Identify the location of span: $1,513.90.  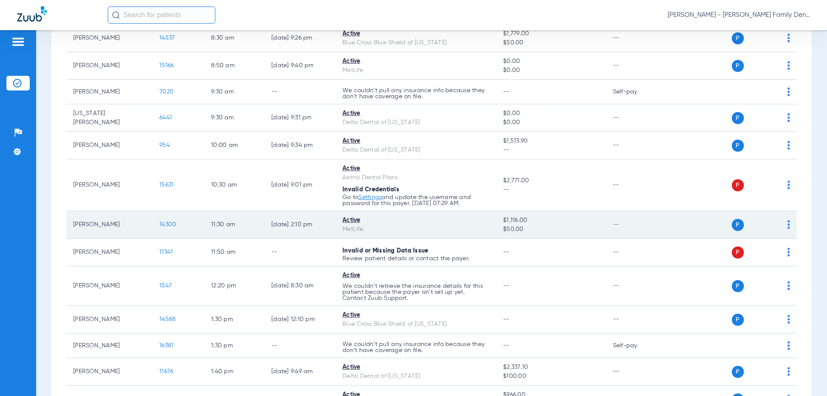
(551, 141).